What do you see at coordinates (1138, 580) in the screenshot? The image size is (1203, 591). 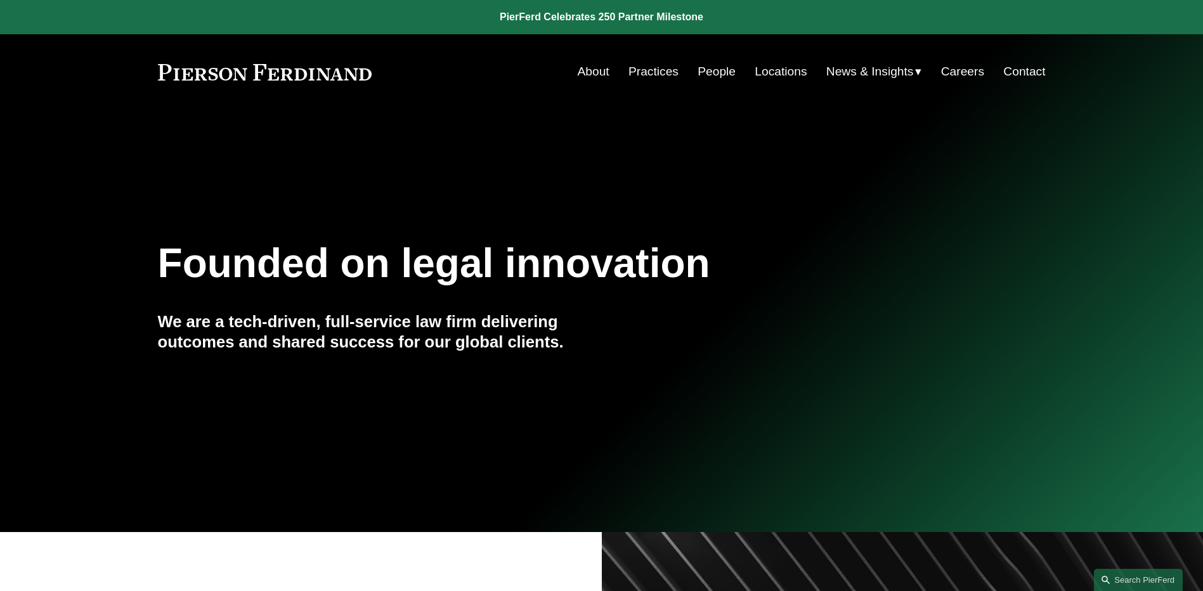 I see `a: Search this site` at bounding box center [1138, 580].